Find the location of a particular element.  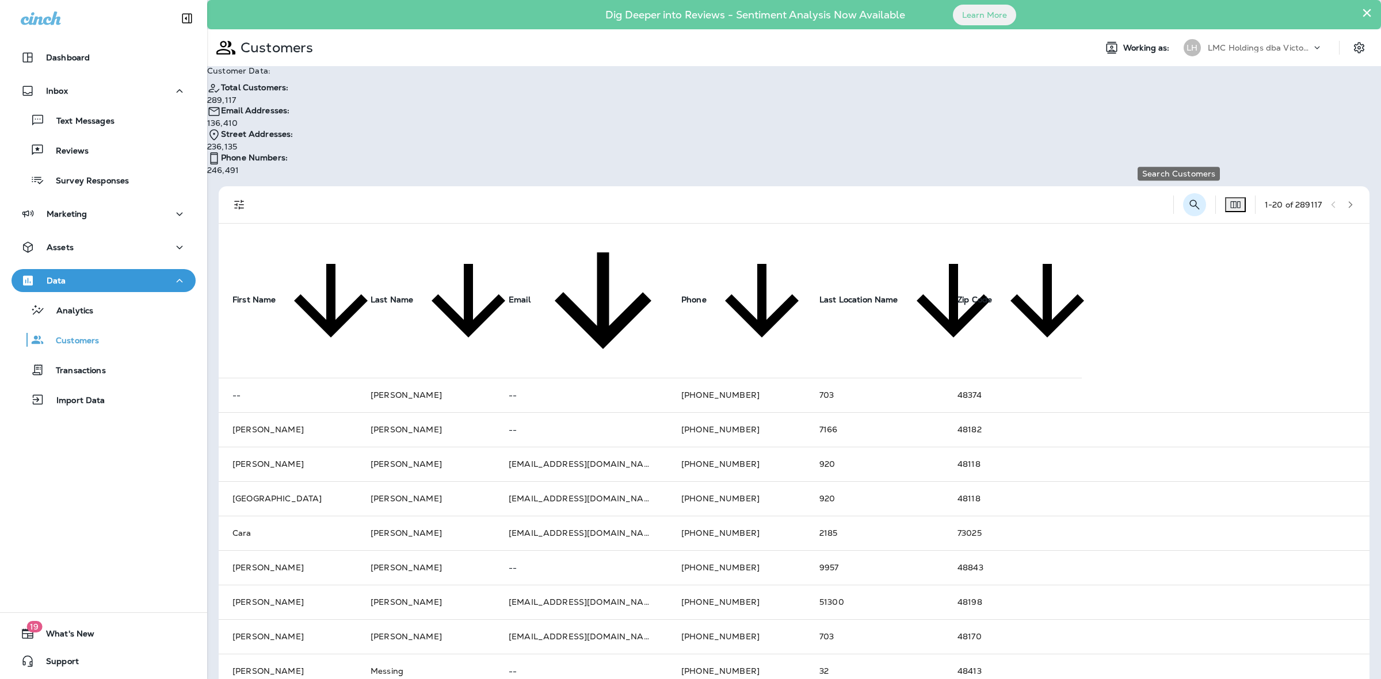

p: Reviews is located at coordinates (66, 151).